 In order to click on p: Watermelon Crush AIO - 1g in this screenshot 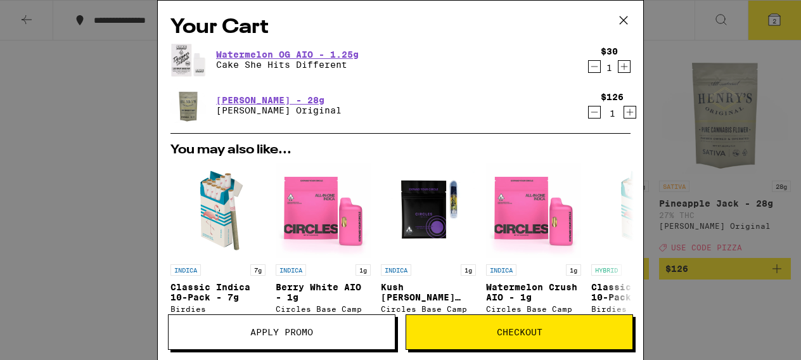, I will do `click(533, 292)`.